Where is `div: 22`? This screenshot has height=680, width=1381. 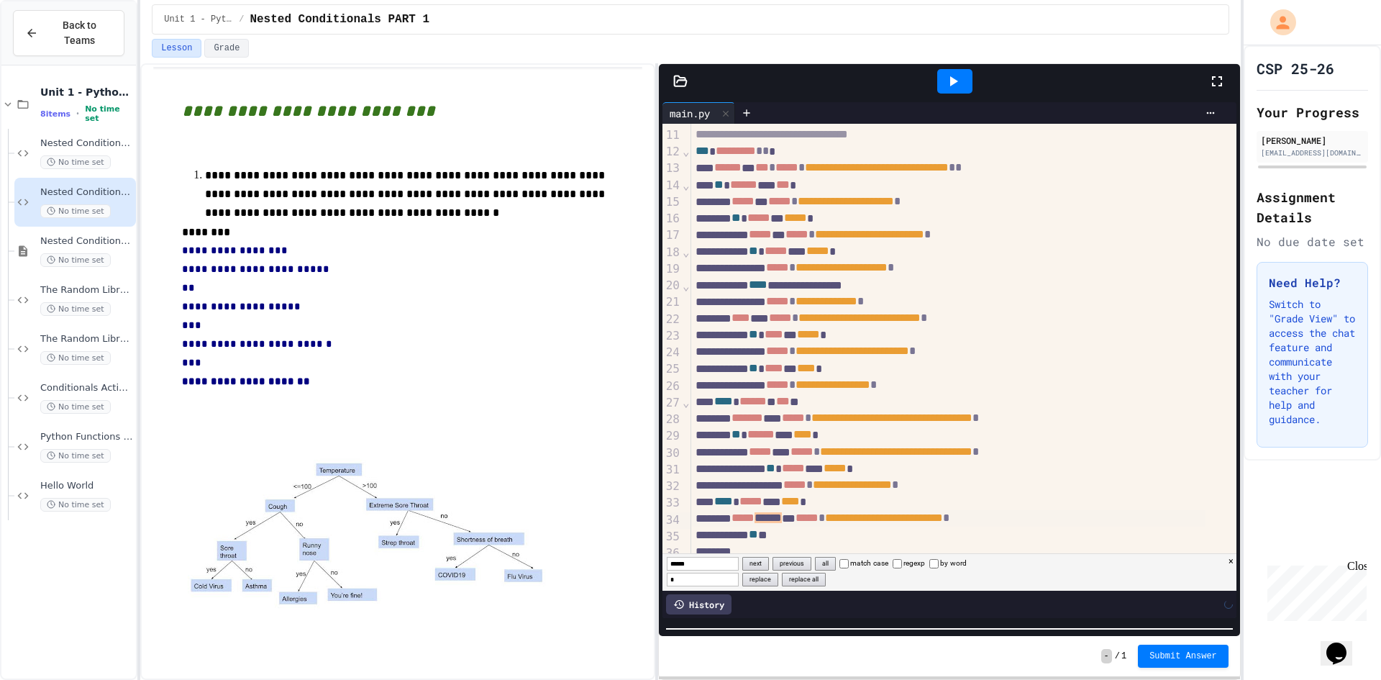
div: 22 is located at coordinates (672, 319).